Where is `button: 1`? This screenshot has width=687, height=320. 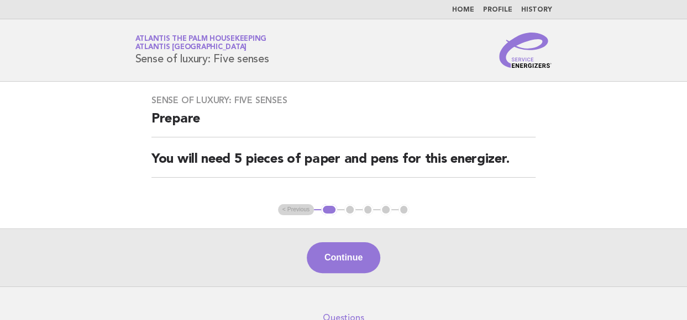
button: 1 is located at coordinates (329, 210).